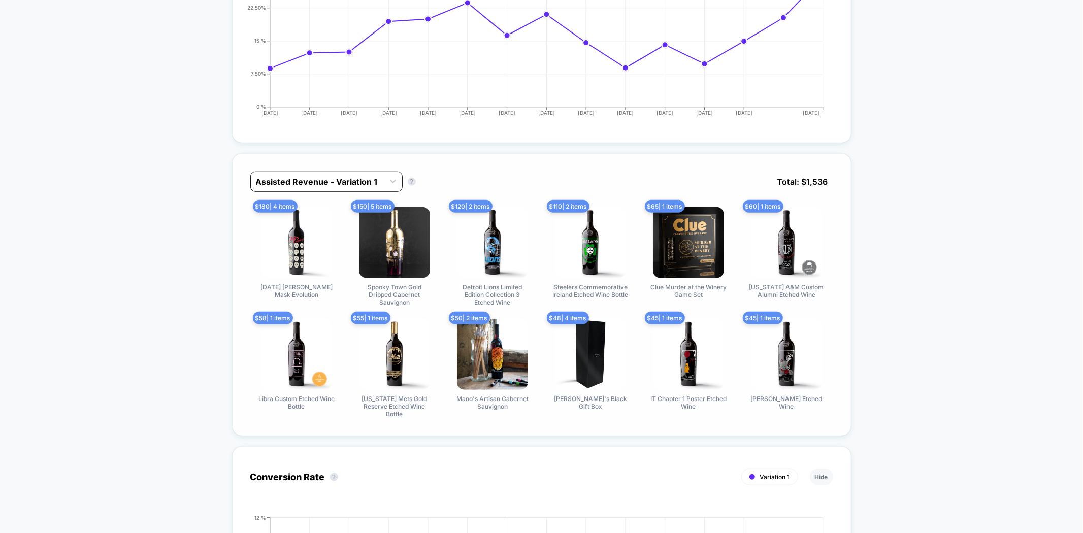 This screenshot has width=1083, height=533. Describe the element at coordinates (689, 291) in the screenshot. I see `span: Clue Murder at the Winery Game Set` at that location.